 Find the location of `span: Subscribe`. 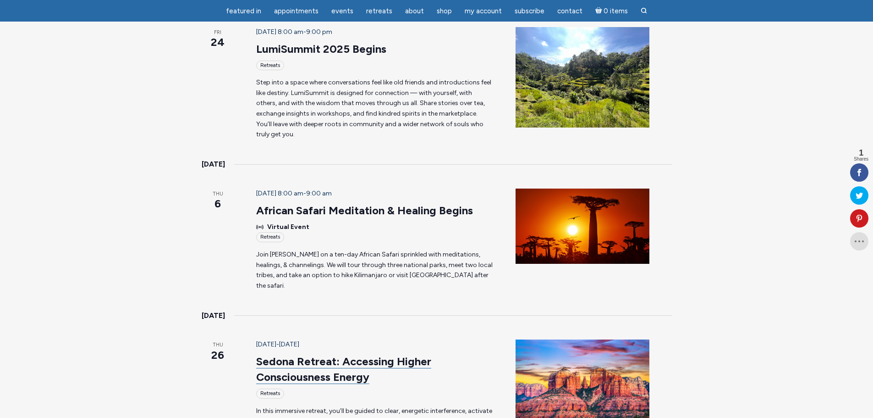

span: Subscribe is located at coordinates (529, 11).